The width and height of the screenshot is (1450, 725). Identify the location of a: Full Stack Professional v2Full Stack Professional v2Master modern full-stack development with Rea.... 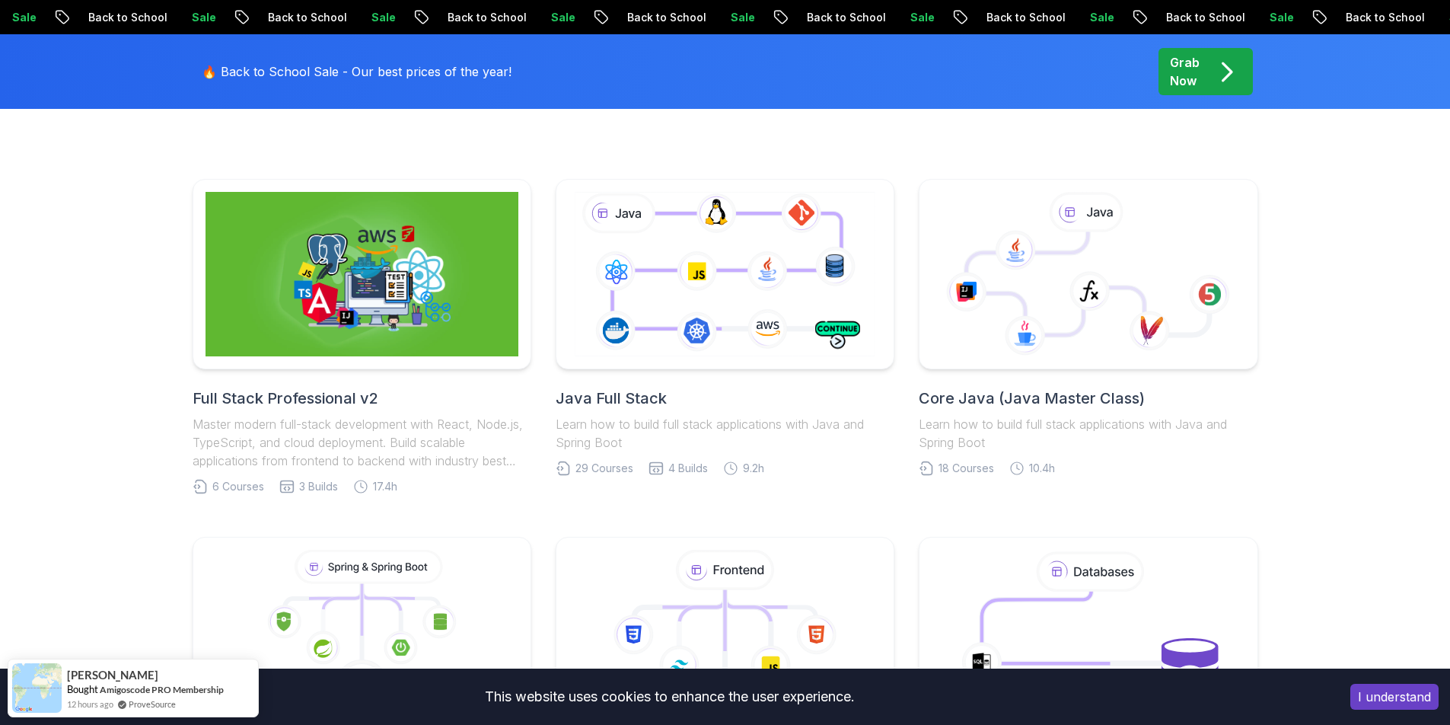
(362, 336).